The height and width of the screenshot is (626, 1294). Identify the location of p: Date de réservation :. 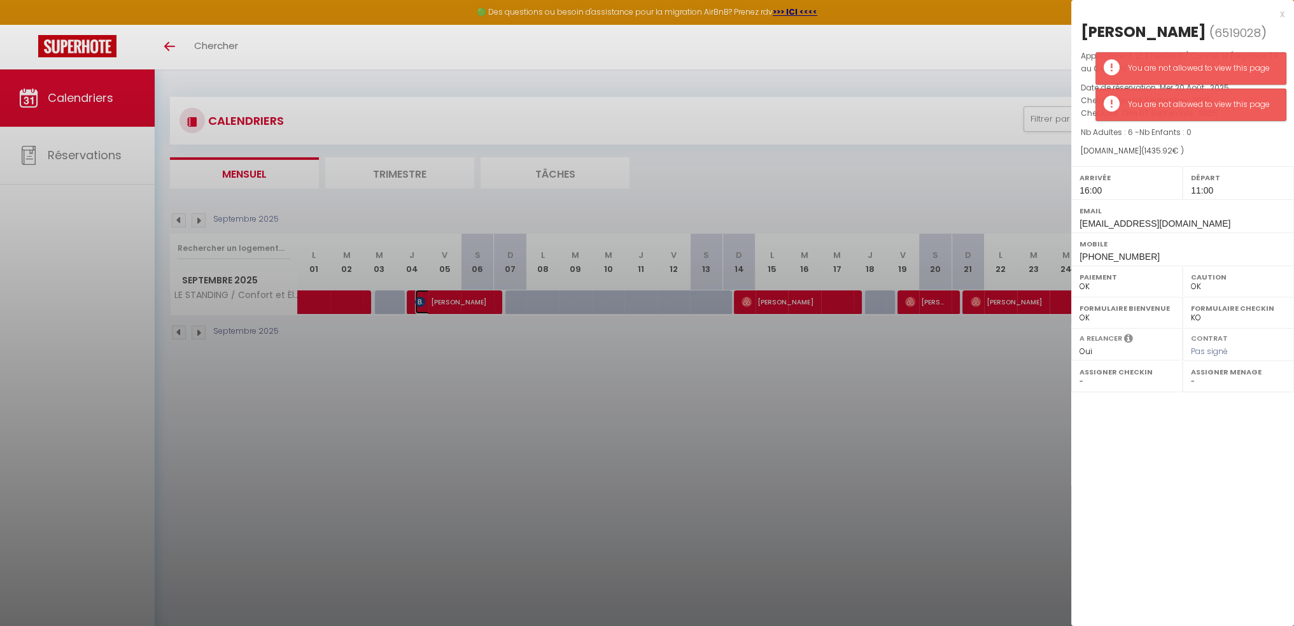
(1183, 88).